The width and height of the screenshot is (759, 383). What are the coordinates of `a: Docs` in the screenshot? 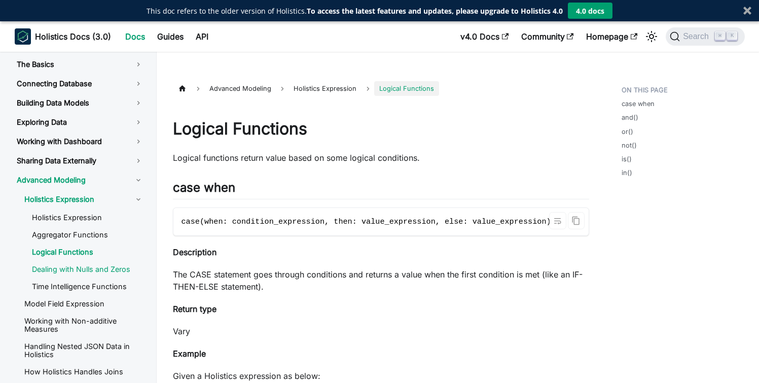 It's located at (135, 37).